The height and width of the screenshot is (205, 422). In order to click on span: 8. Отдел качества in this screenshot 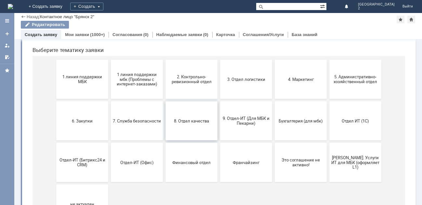, I will do `click(164, 139)`.